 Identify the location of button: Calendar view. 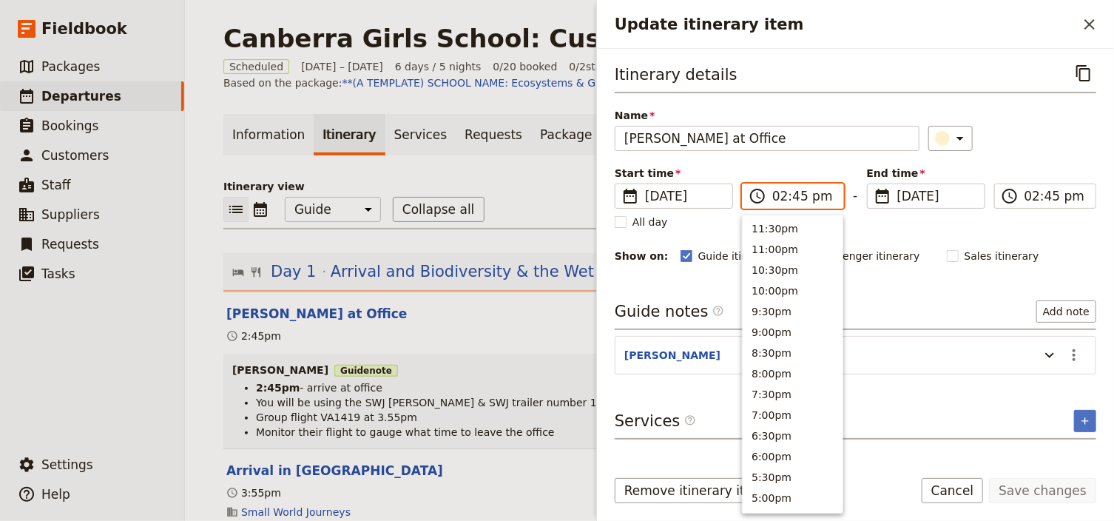
(260, 209).